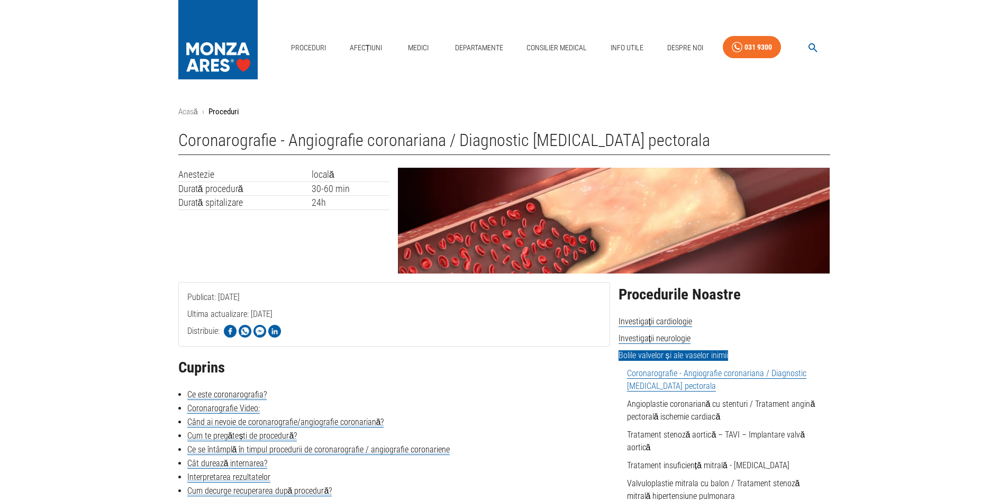 This screenshot has width=1008, height=500. Describe the element at coordinates (655, 322) in the screenshot. I see `span: Investigații cardiologie` at that location.